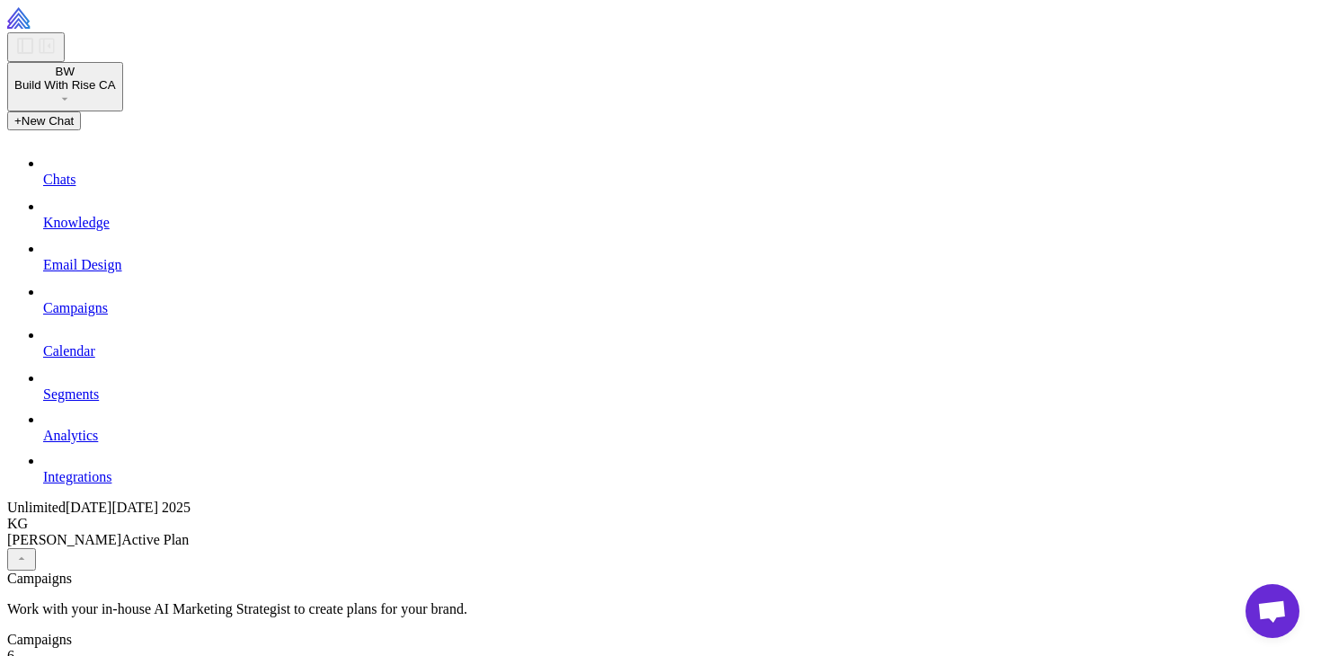 This screenshot has height=656, width=1321. What do you see at coordinates (36, 507) in the screenshot?
I see `span: Unlimited` at bounding box center [36, 507].